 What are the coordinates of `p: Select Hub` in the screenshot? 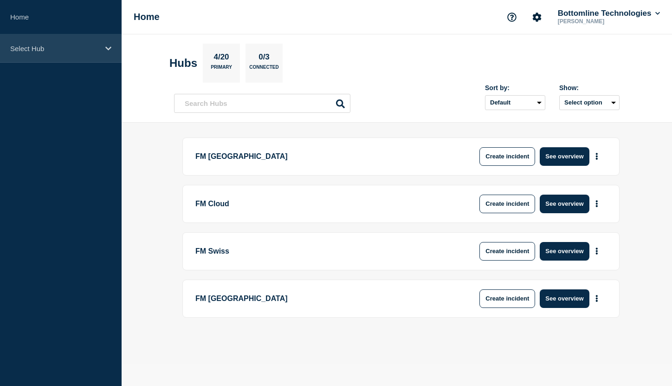 It's located at (55, 48).